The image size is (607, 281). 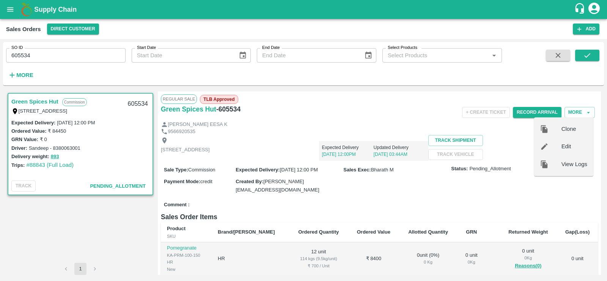 I want to click on h6: Sales Order Items, so click(x=379, y=217).